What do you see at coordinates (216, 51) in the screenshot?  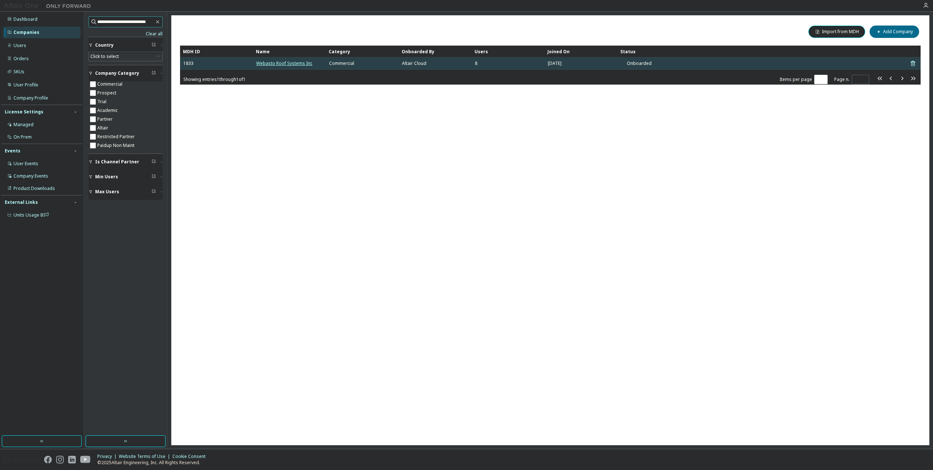 I see `div: MDH ID` at bounding box center [216, 51].